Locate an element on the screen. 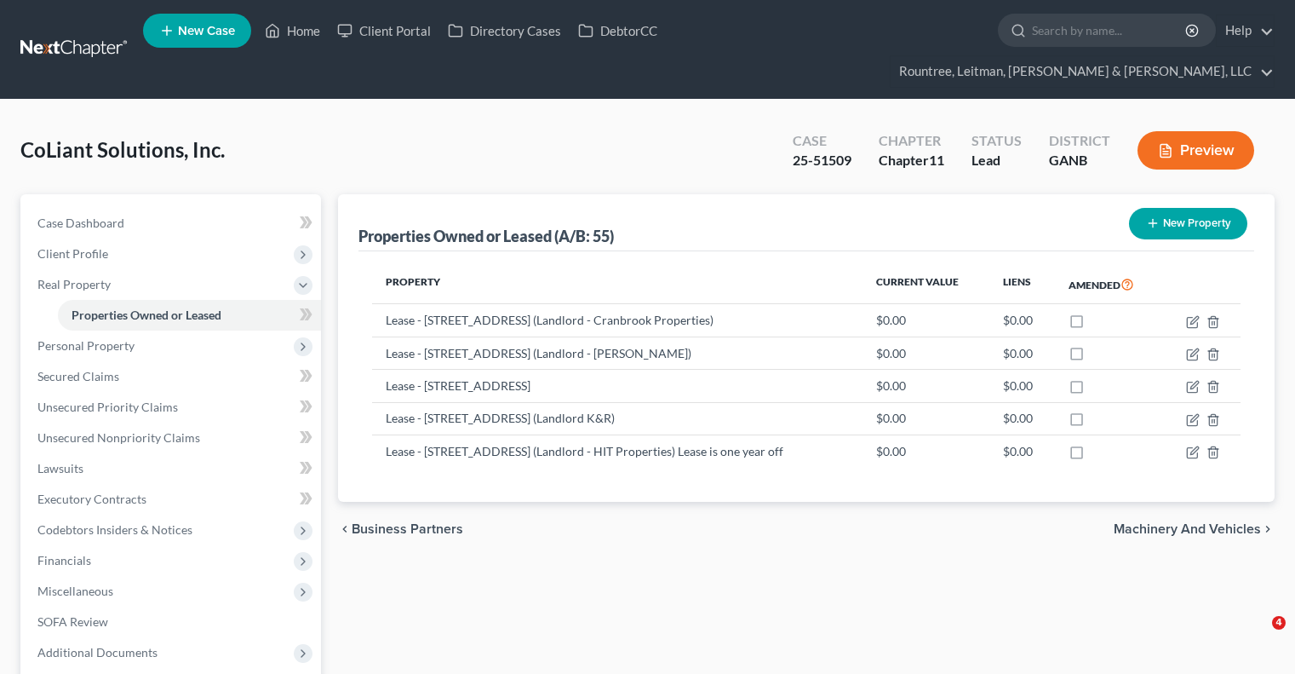 The height and width of the screenshot is (674, 1295). a: Unsecured Priority Claims is located at coordinates (172, 407).